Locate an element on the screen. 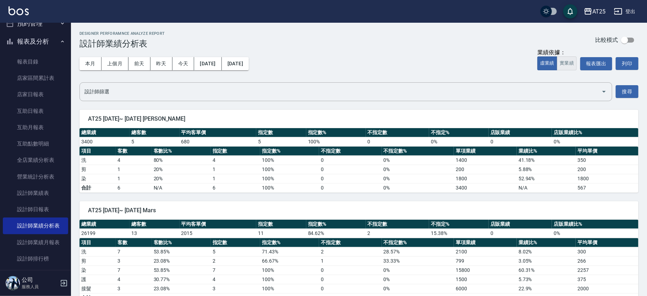  th: 不指定數 is located at coordinates (350, 243).